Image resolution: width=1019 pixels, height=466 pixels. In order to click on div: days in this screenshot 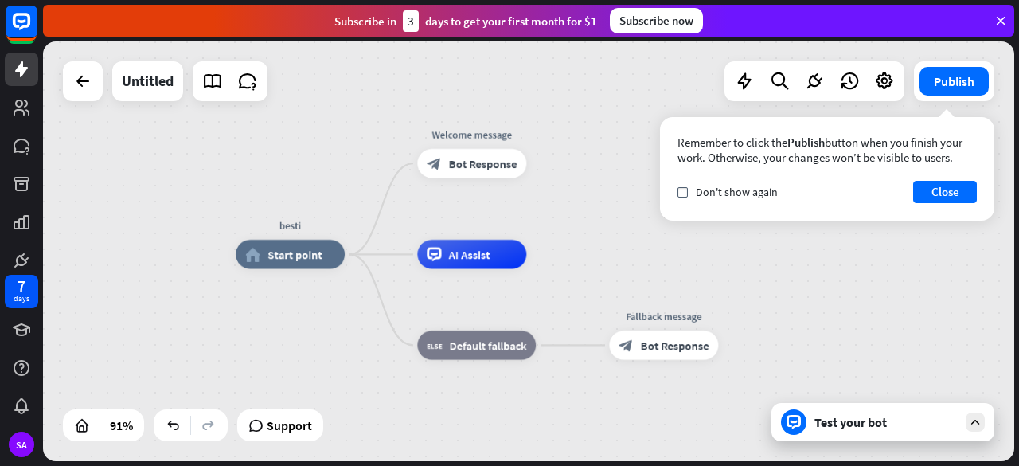, I will do `click(21, 299)`.